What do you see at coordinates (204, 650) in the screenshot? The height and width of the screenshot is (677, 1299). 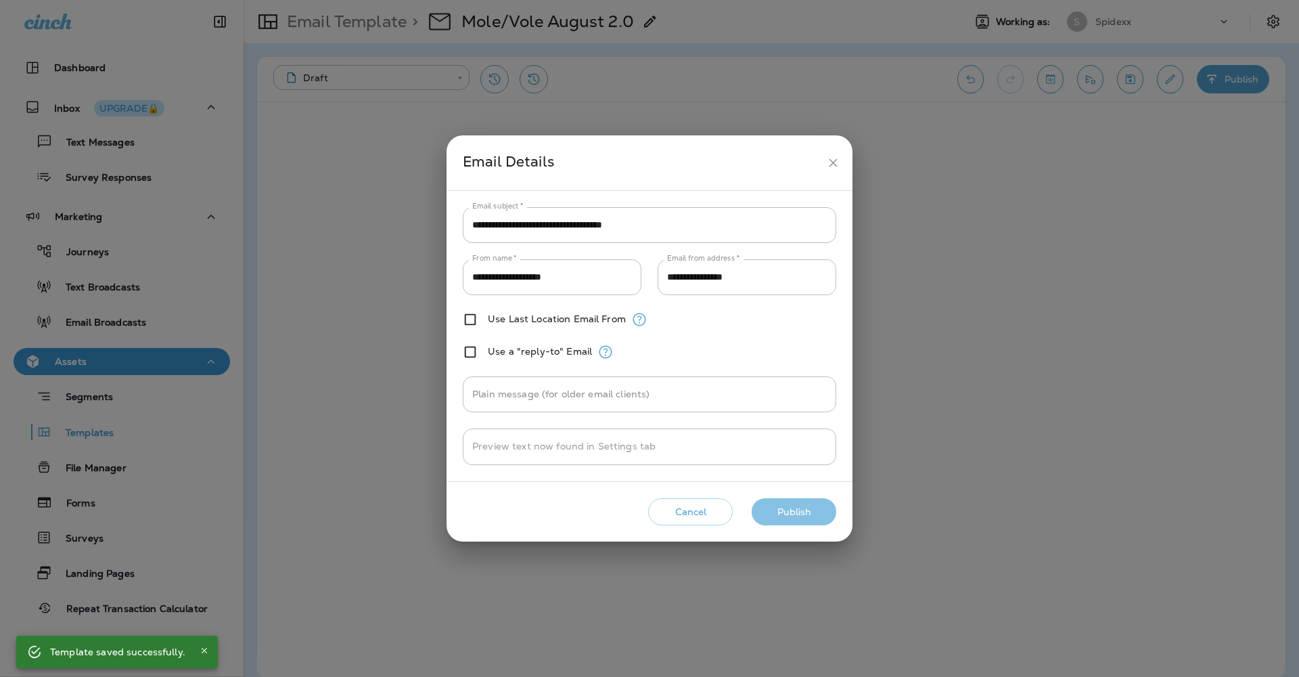 I see `button: Close` at bounding box center [204, 650].